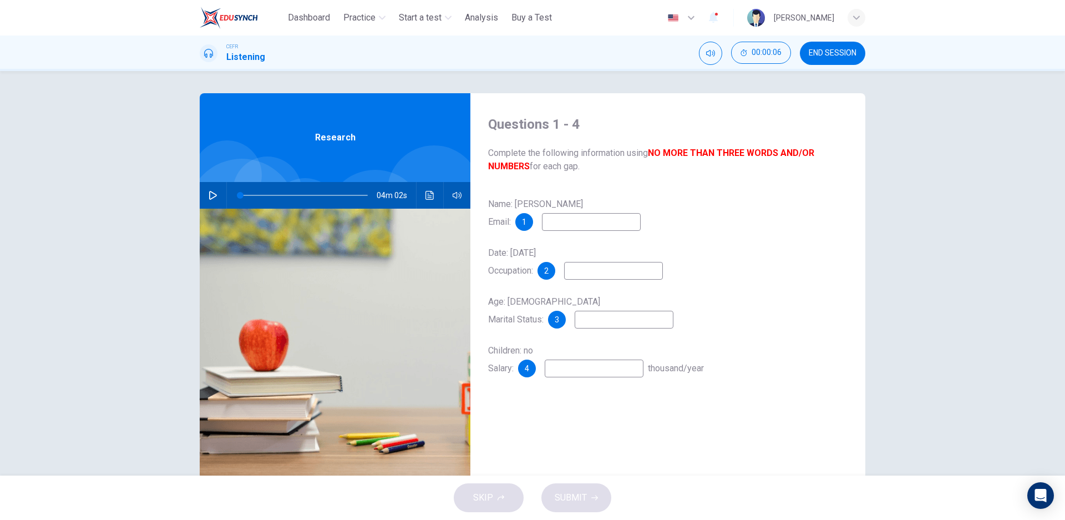 The height and width of the screenshot is (520, 1065). Describe the element at coordinates (527, 368) in the screenshot. I see `span: 4` at that location.